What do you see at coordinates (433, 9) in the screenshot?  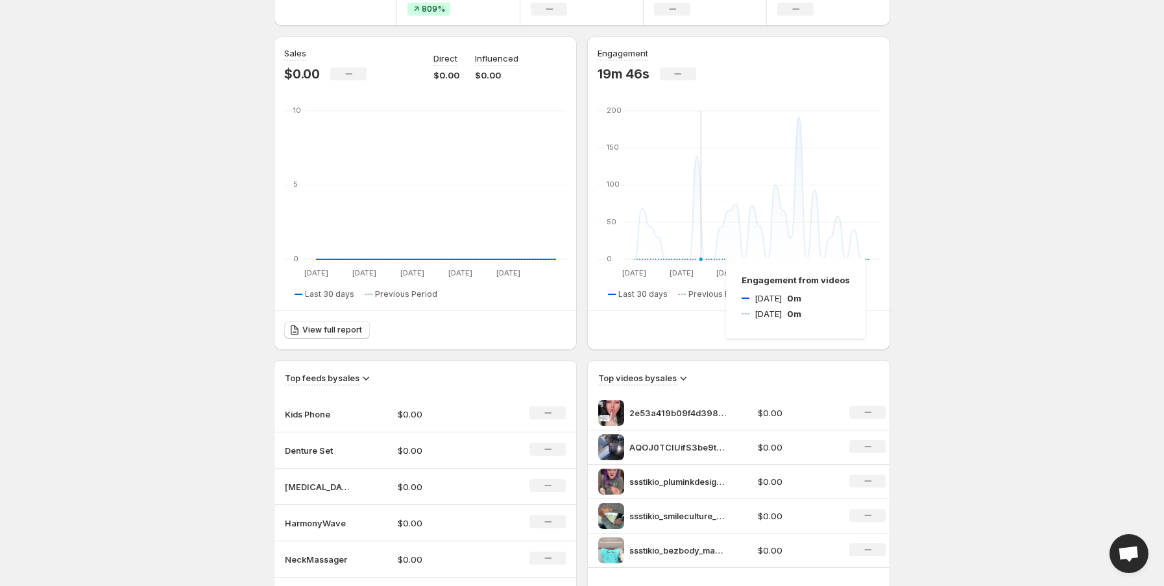 I see `span: 809%` at bounding box center [433, 9].